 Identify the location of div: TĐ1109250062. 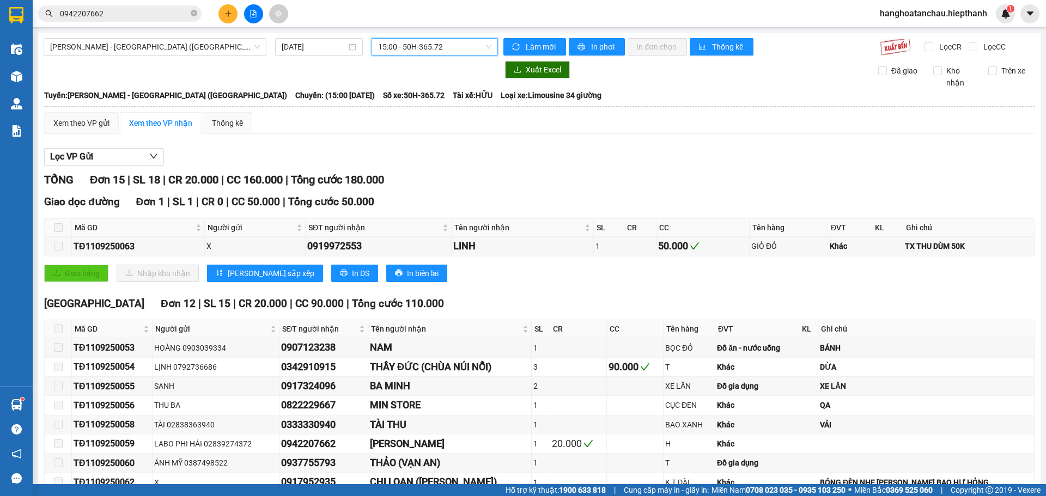
(112, 482).